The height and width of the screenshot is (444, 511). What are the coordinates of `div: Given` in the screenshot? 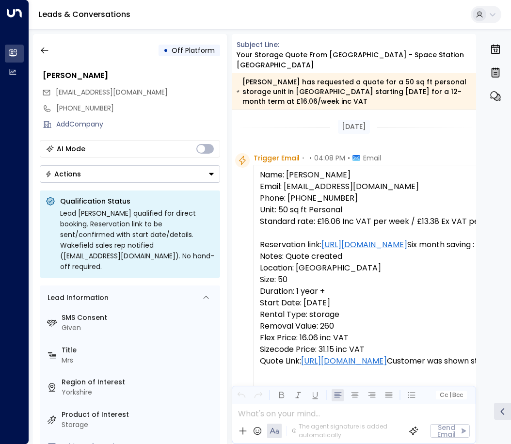 It's located at (139, 328).